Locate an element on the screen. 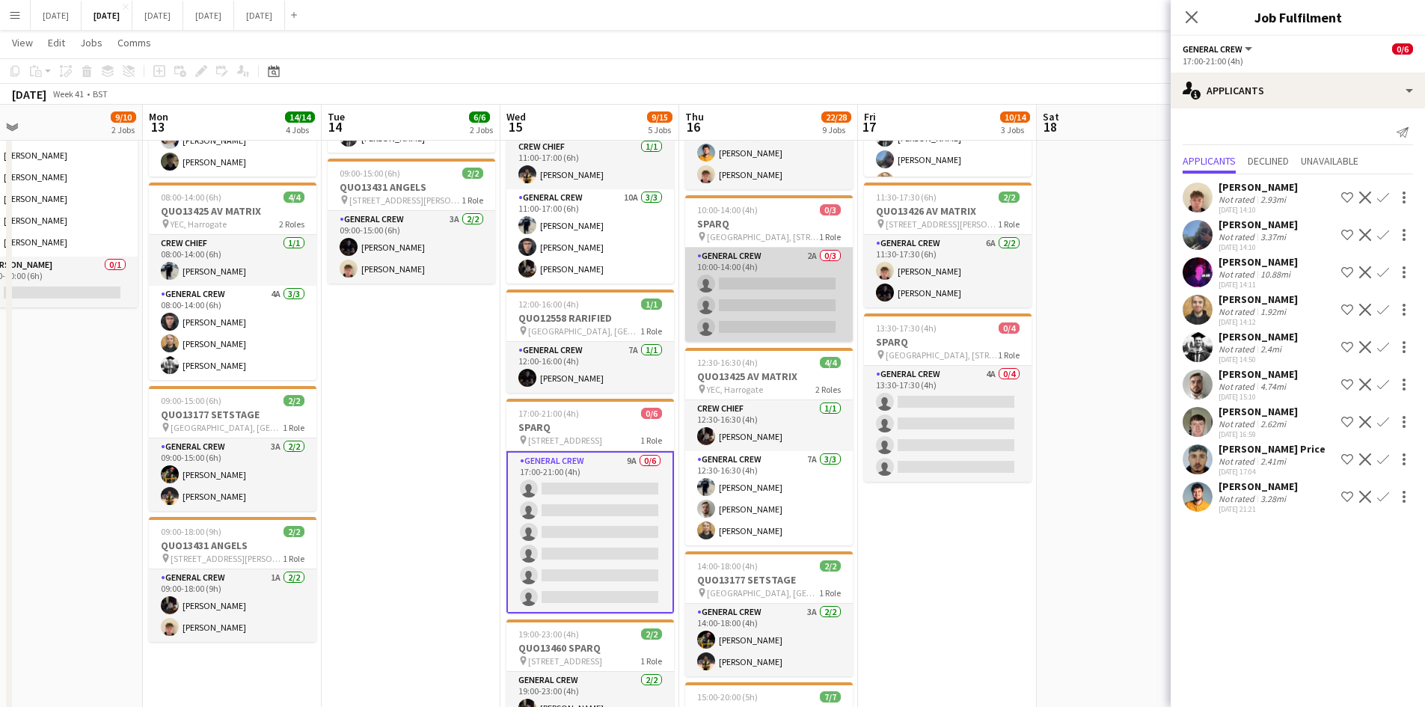  span: View is located at coordinates (22, 43).